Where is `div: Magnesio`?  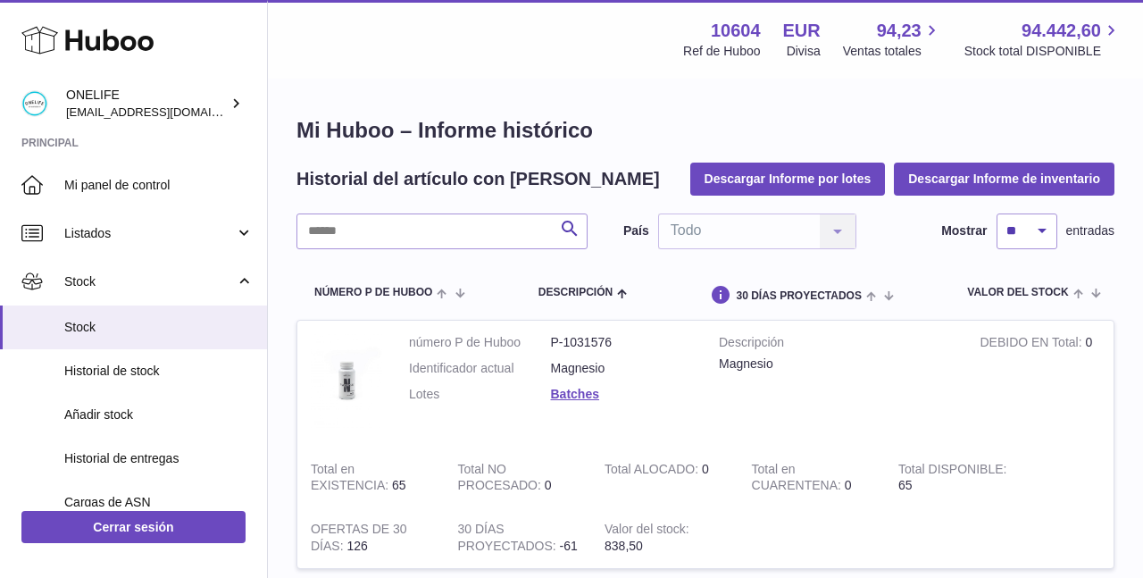
div: Magnesio is located at coordinates (836, 364).